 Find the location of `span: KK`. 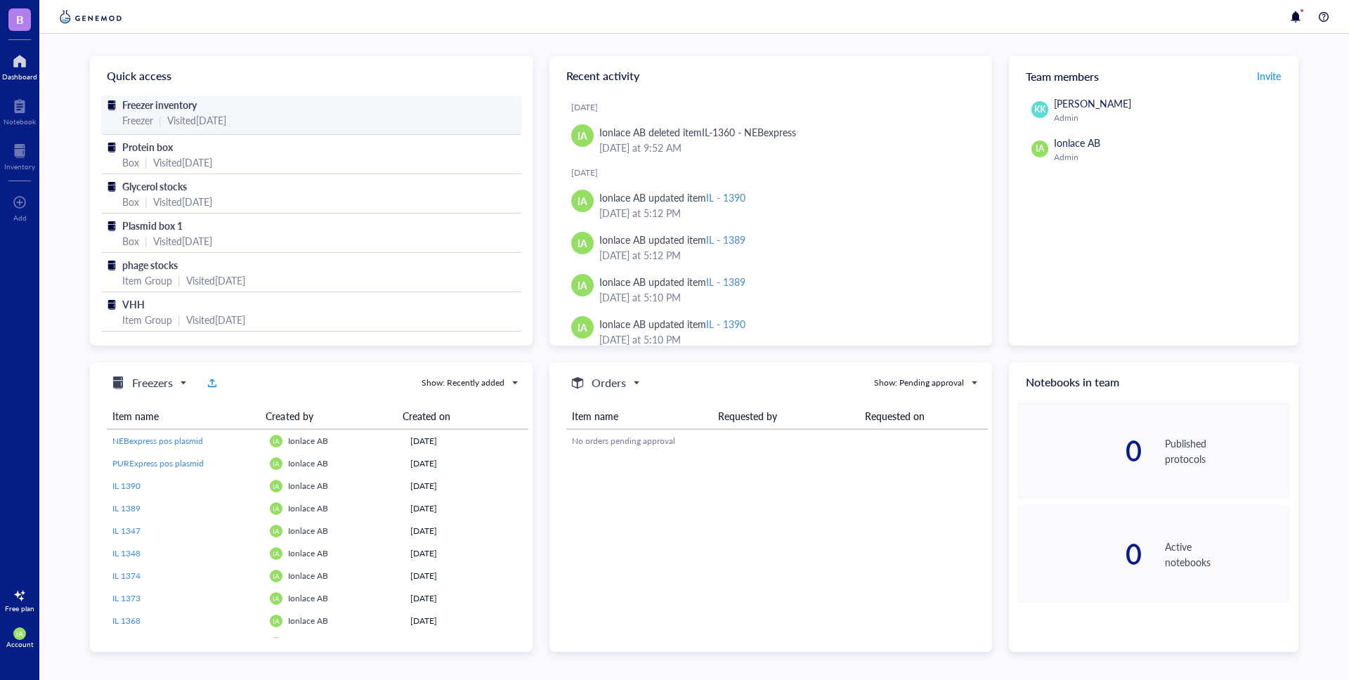

span: KK is located at coordinates (1040, 110).